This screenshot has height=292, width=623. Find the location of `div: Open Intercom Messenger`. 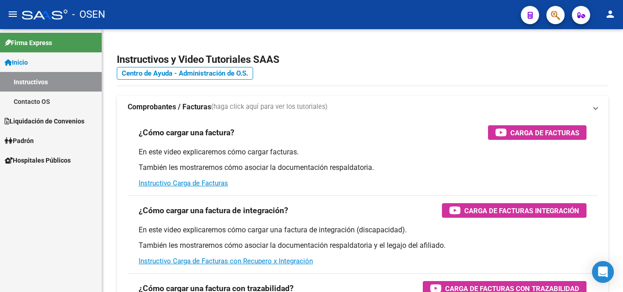

div: Open Intercom Messenger is located at coordinates (603, 272).